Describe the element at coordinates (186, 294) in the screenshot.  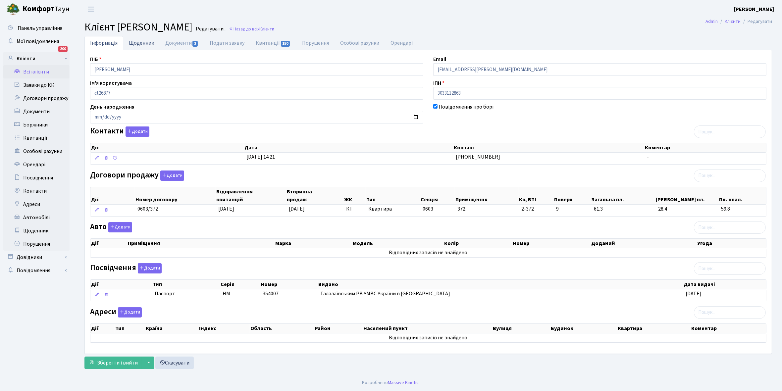
I see `span: Паспорт` at that location.